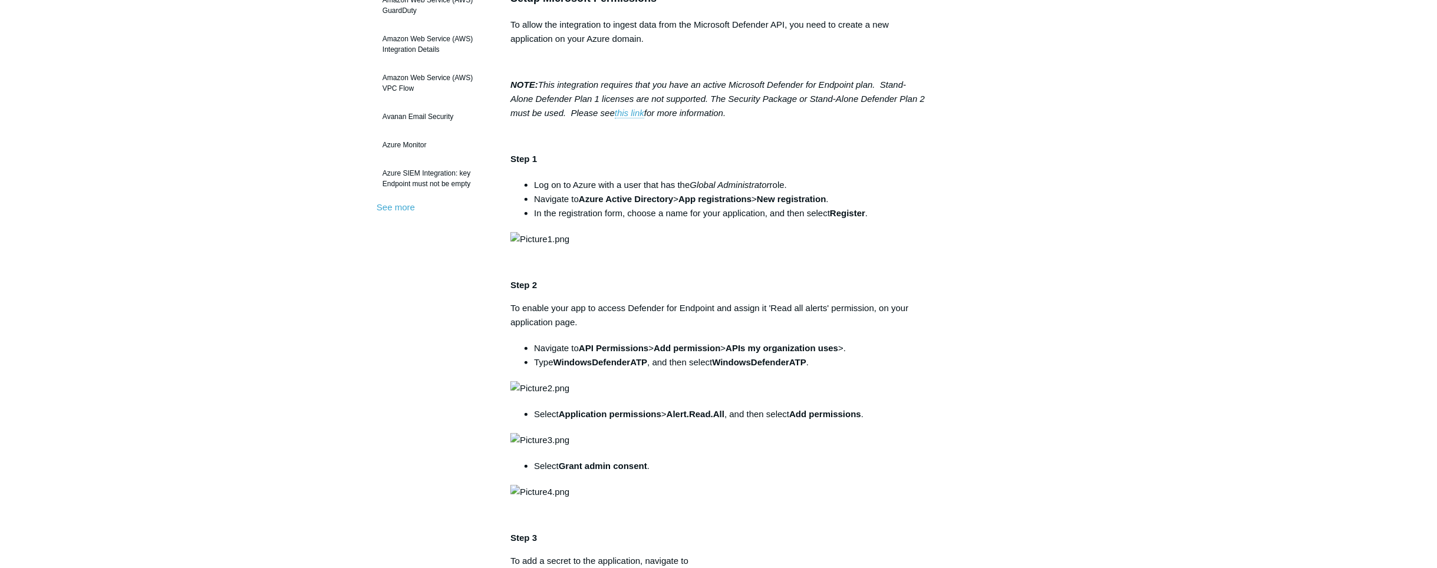  Describe the element at coordinates (540, 239) in the screenshot. I see `img: Picture1.png` at that location.